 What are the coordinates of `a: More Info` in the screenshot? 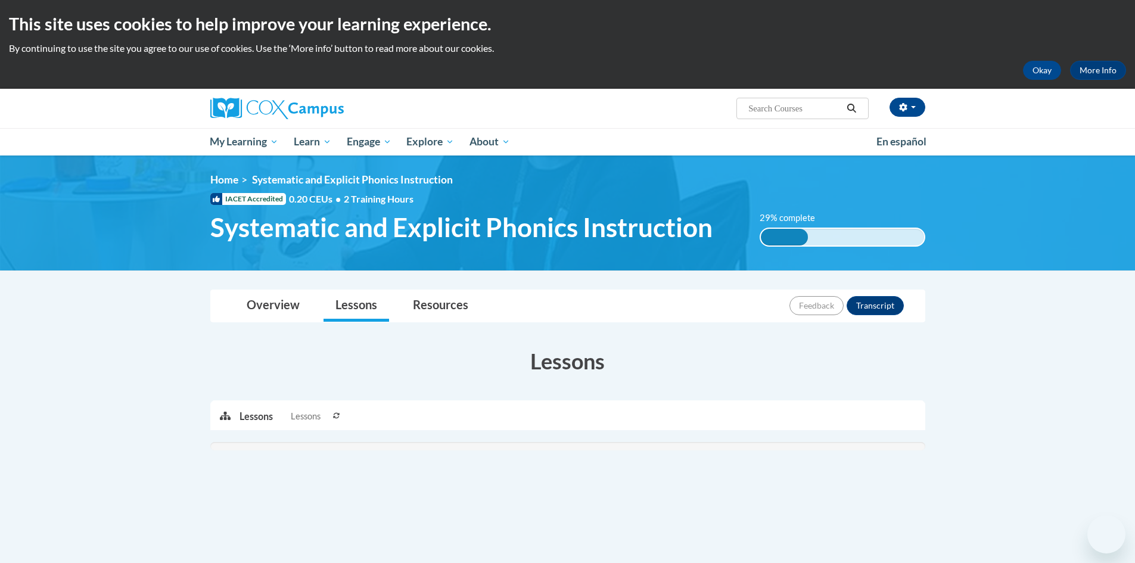 It's located at (1099, 70).